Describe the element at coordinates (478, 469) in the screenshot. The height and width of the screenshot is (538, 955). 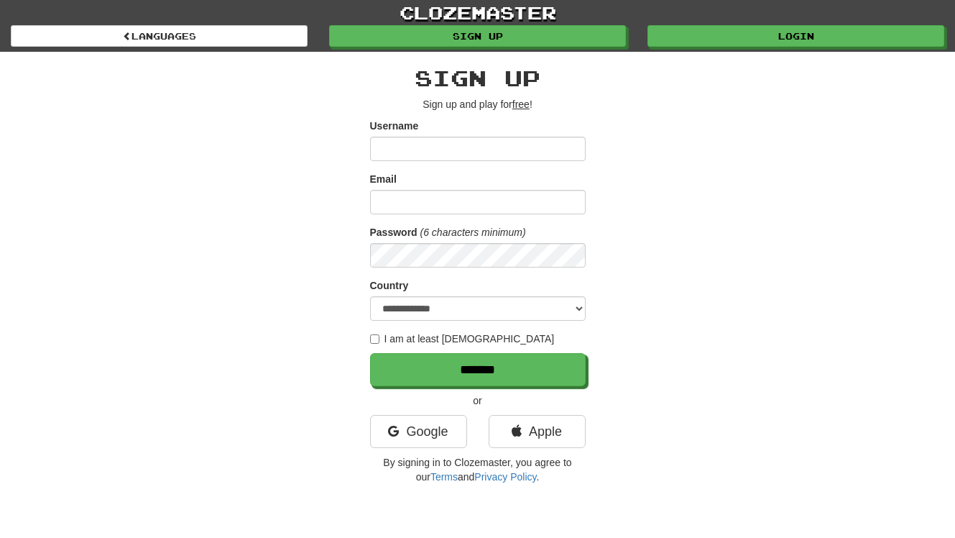
I see `p: By signing in to Clozemaster, you agree to our and .` at that location.